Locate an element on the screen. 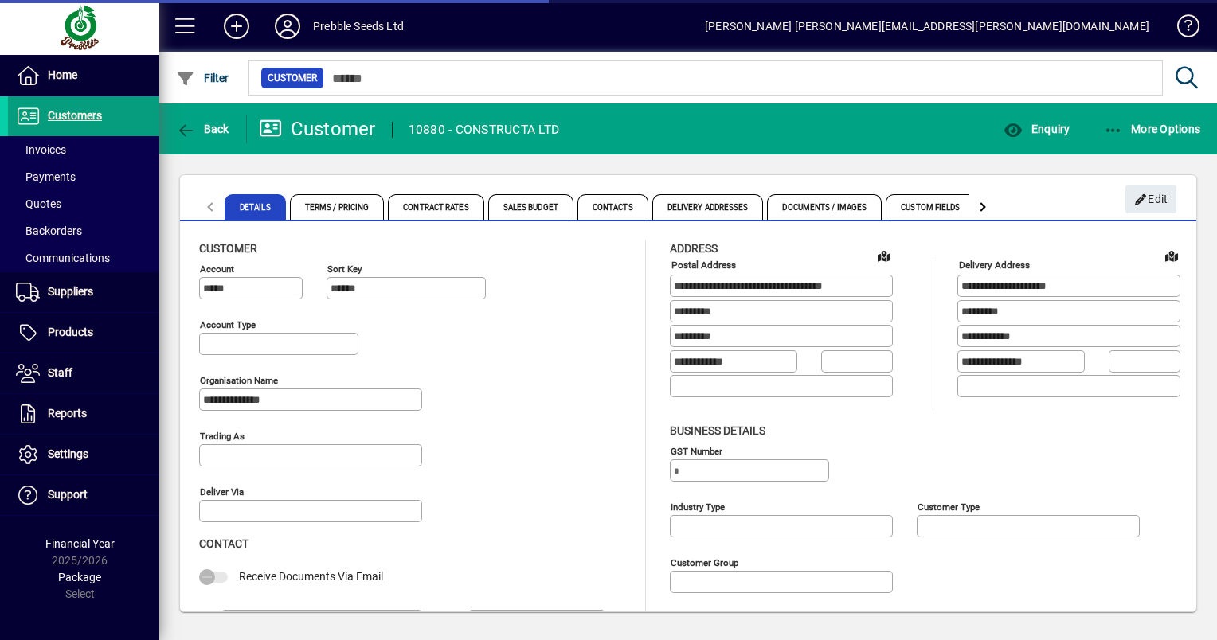  mat-label: Deliver via is located at coordinates (221, 492).